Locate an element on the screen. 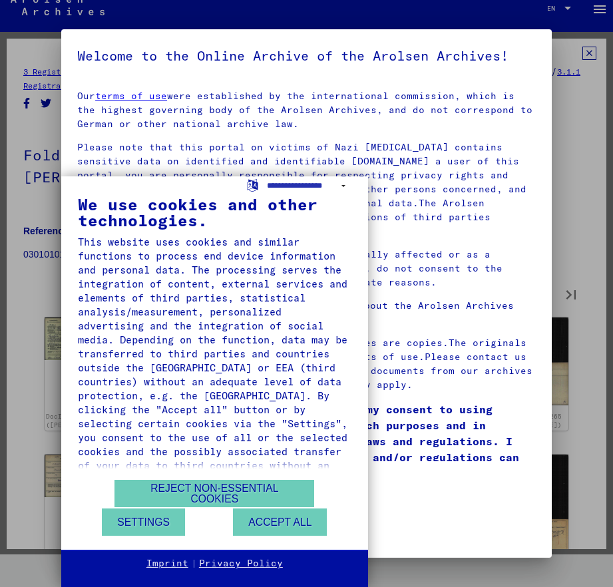 The image size is (613, 587). button: Reject non-essential cookies is located at coordinates (214, 493).